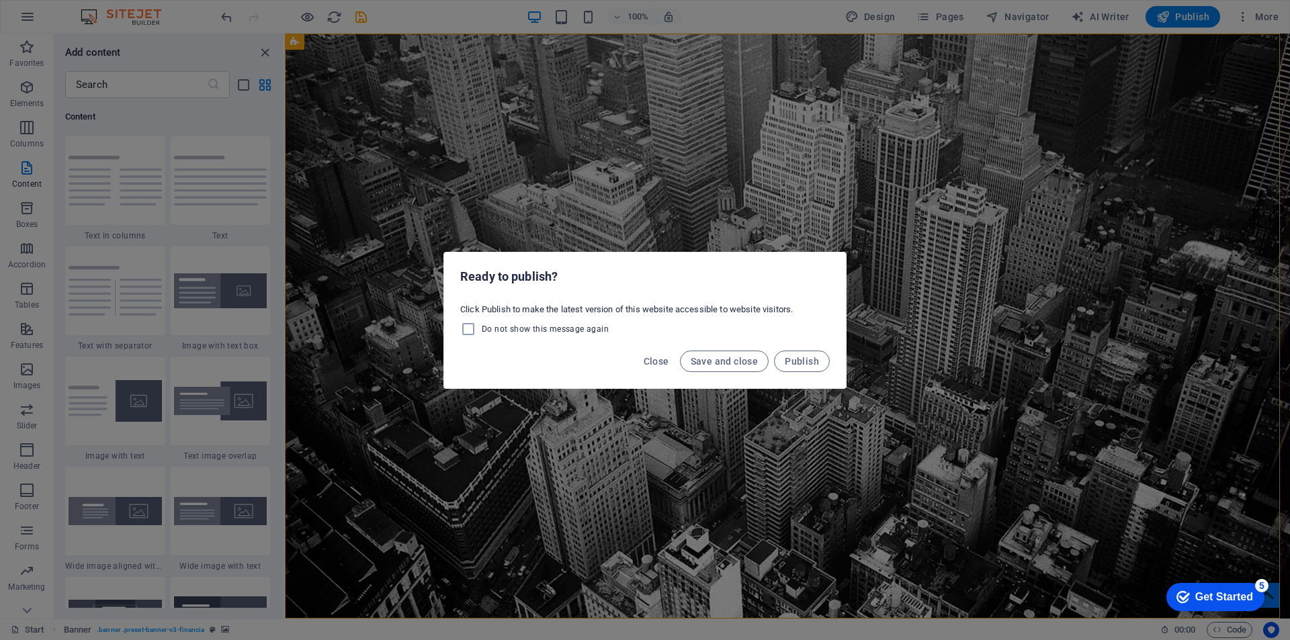  Describe the element at coordinates (545, 329) in the screenshot. I see `span: Do not show this message again` at that location.